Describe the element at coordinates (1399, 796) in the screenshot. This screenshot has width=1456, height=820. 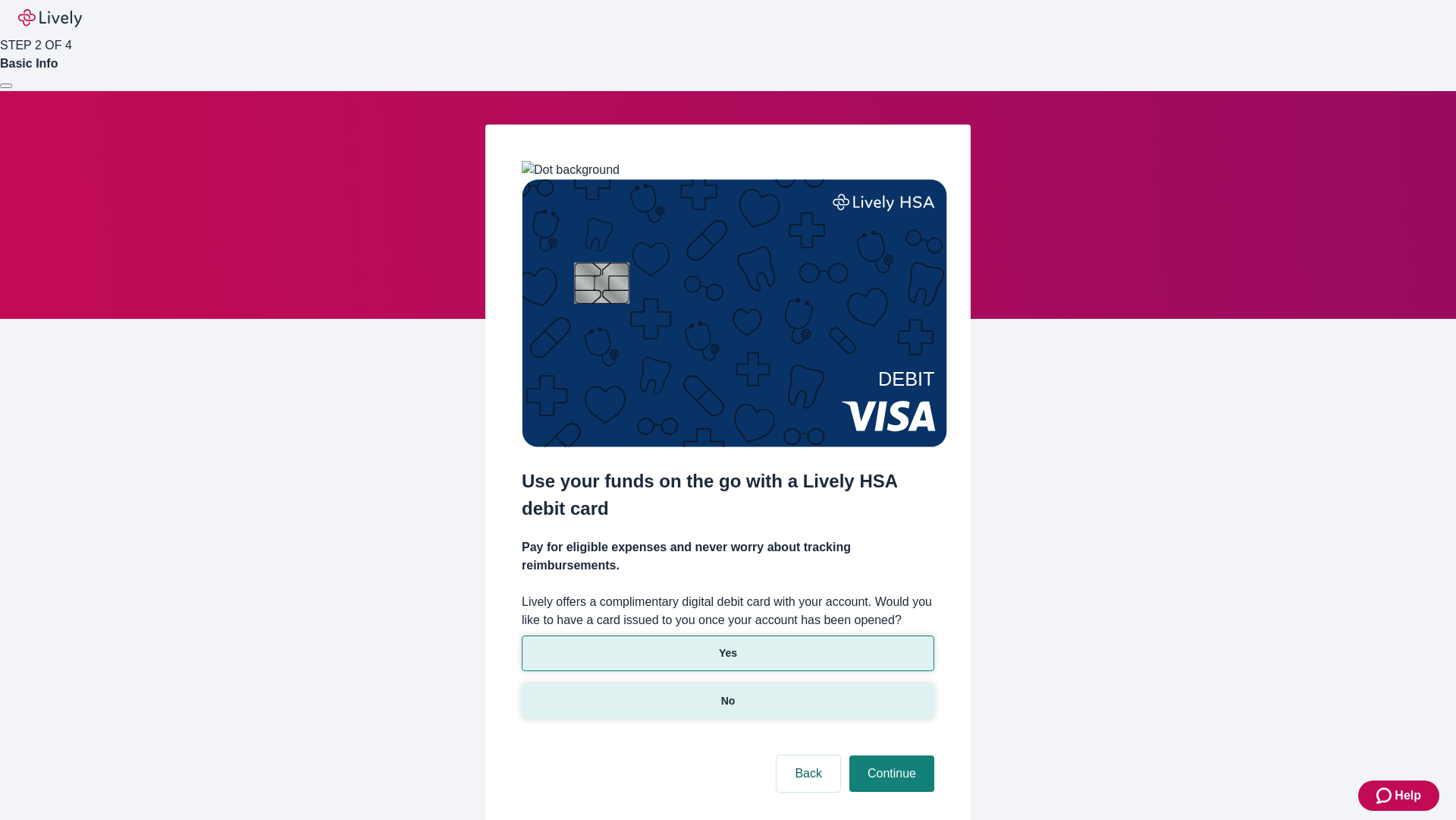
I see `button: Zendesk support iconHelp` at that location.